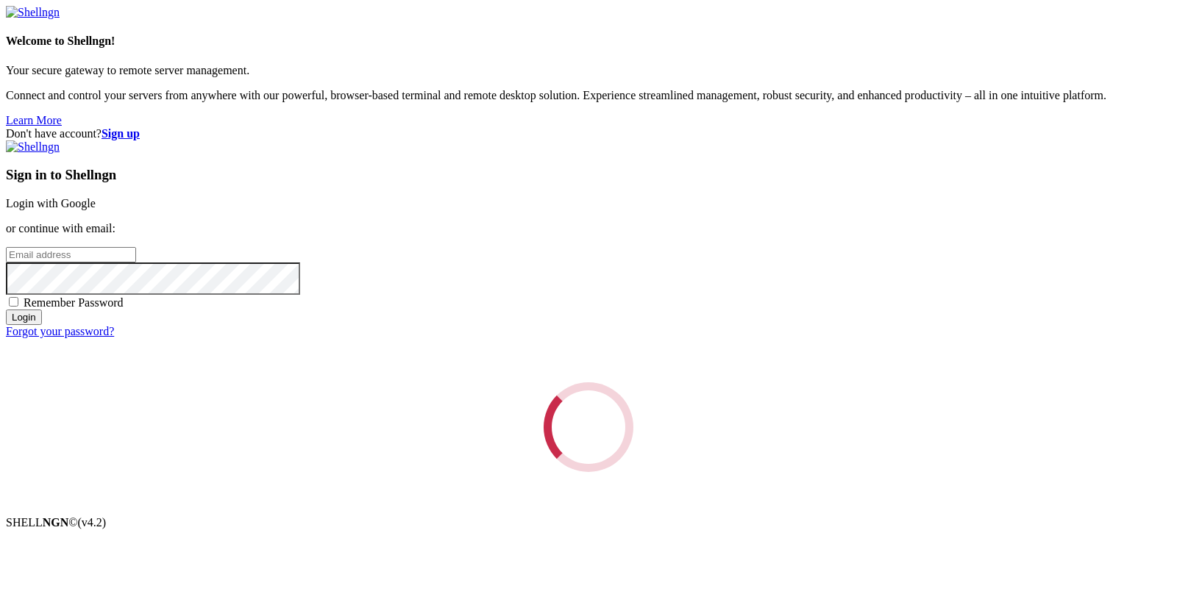  I want to click on strong: Sign up, so click(121, 133).